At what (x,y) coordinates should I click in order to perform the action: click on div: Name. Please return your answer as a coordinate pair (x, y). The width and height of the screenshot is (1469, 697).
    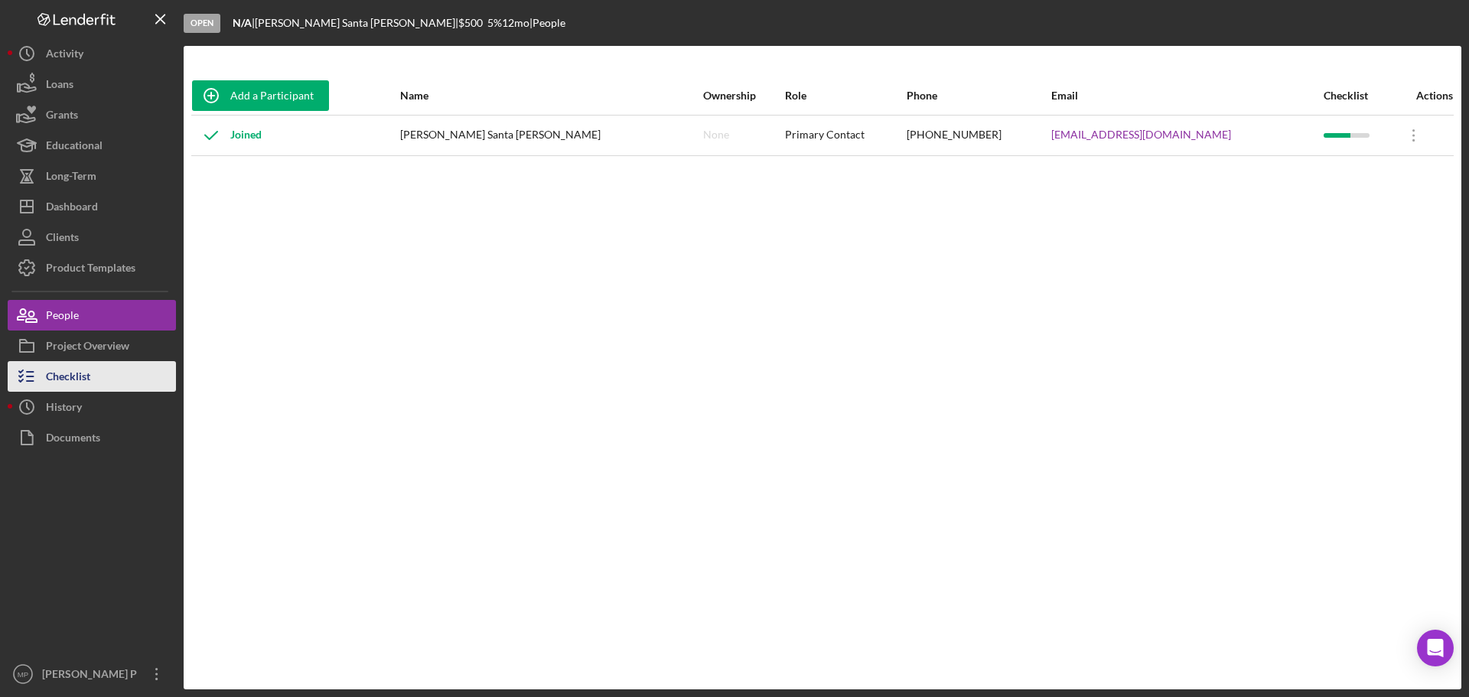
    Looking at the image, I should click on (551, 96).